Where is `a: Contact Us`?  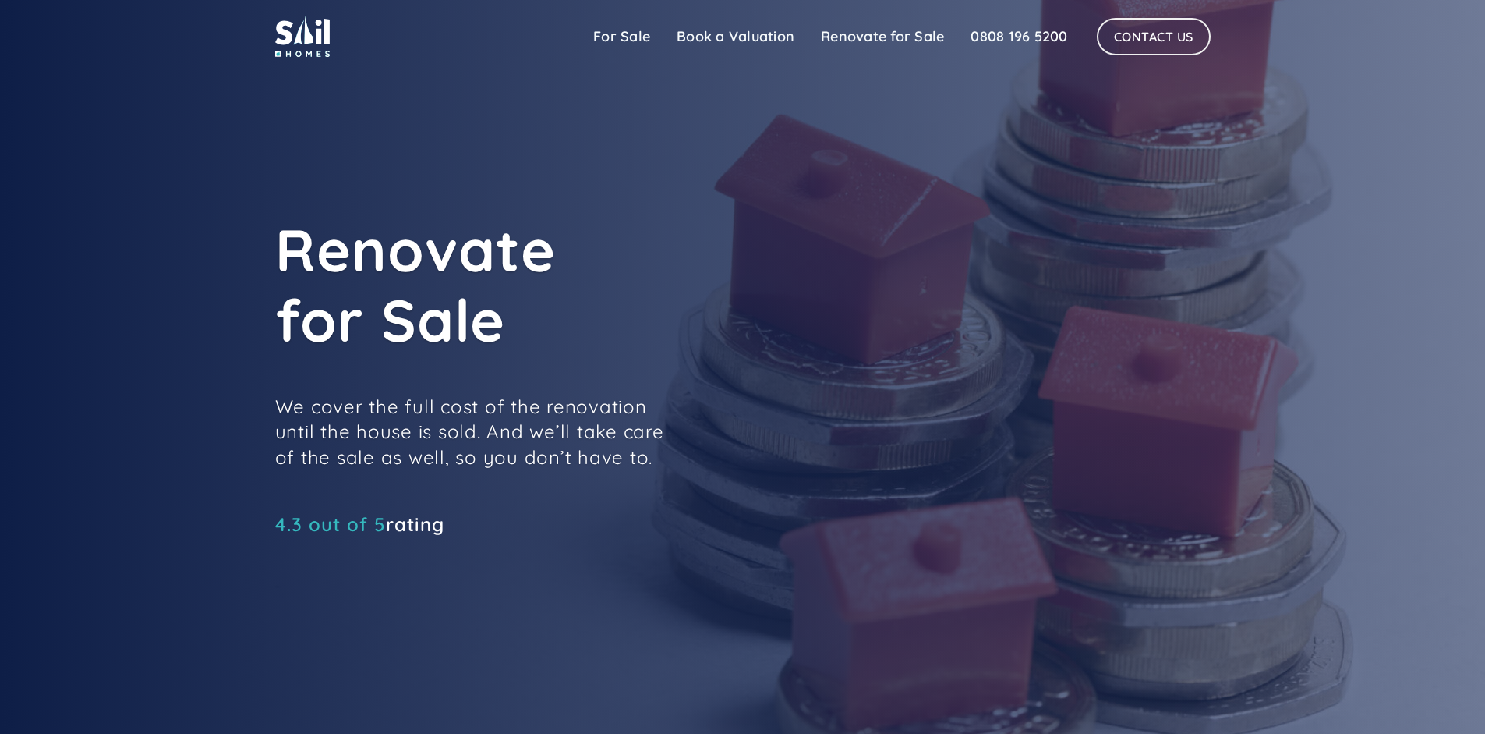 a: Contact Us is located at coordinates (1154, 37).